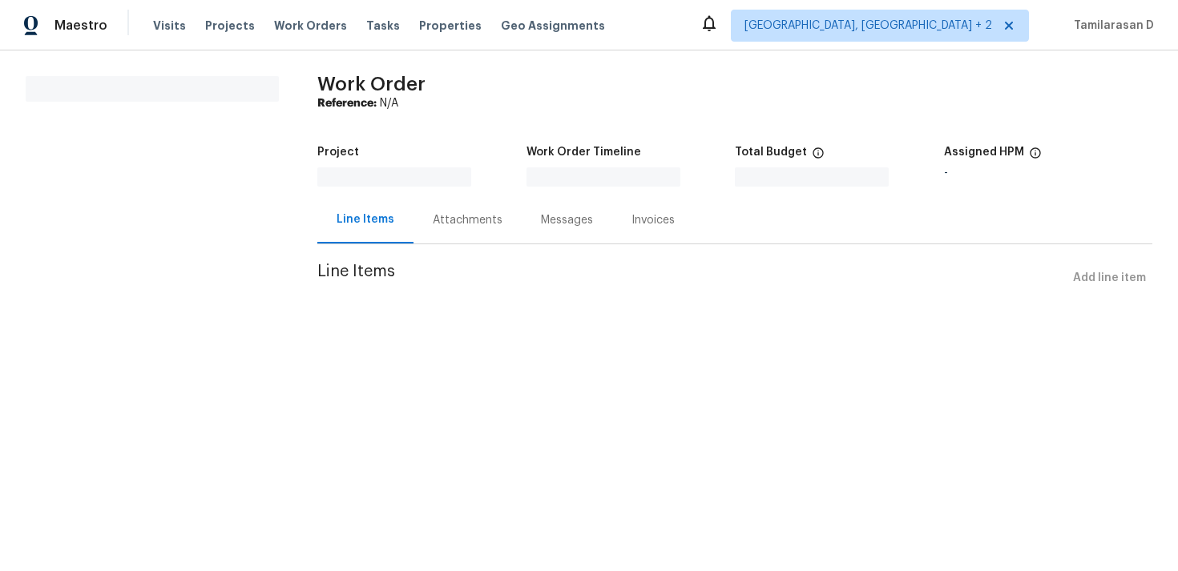 The height and width of the screenshot is (571, 1178). I want to click on span: Tamilarasan D, so click(1111, 26).